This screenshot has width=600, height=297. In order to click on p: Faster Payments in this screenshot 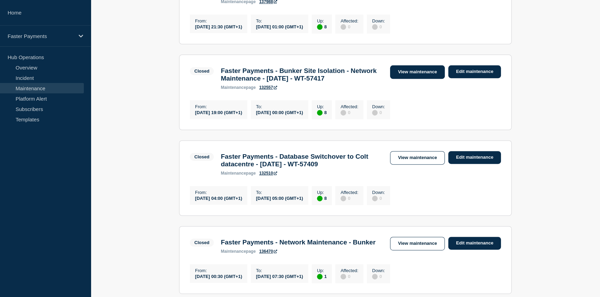, I will do `click(41, 36)`.